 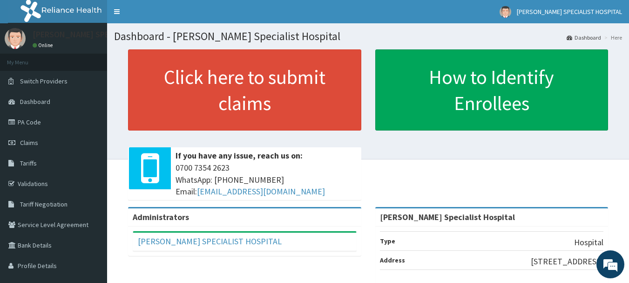 I want to click on span: Claims, so click(x=29, y=142).